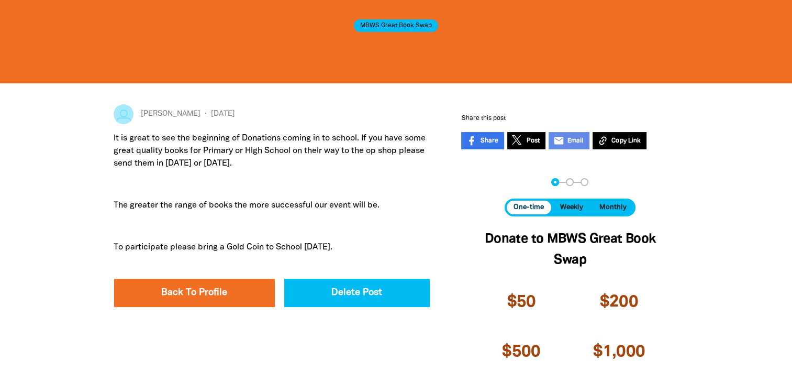  I want to click on a: Share, so click(483, 140).